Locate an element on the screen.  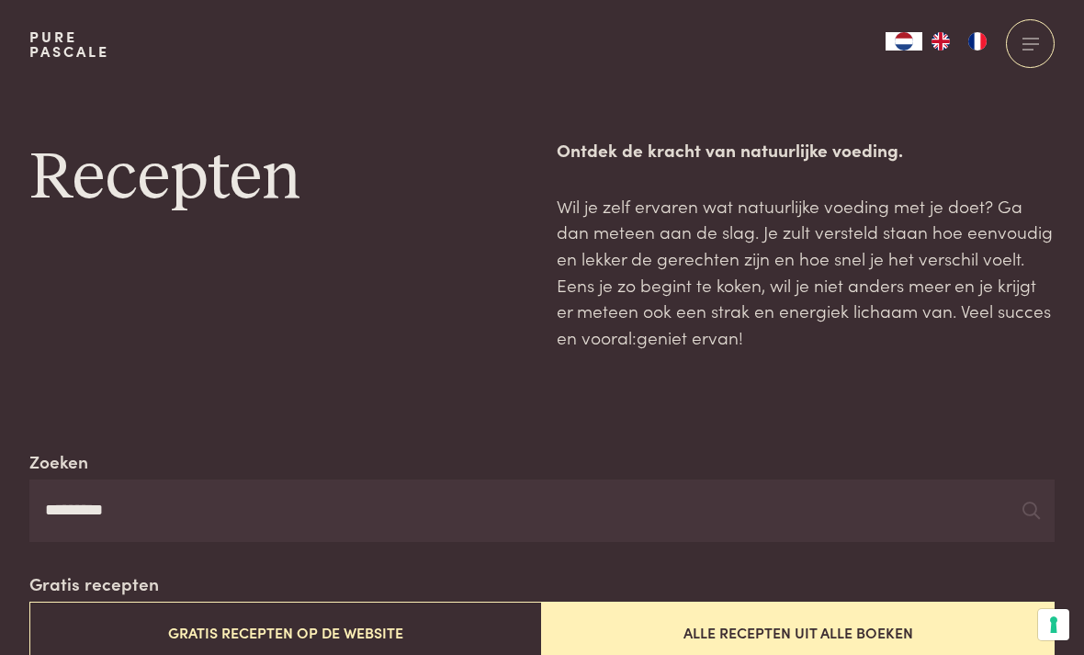
aside: Language selected: Nederlands is located at coordinates (941, 41).